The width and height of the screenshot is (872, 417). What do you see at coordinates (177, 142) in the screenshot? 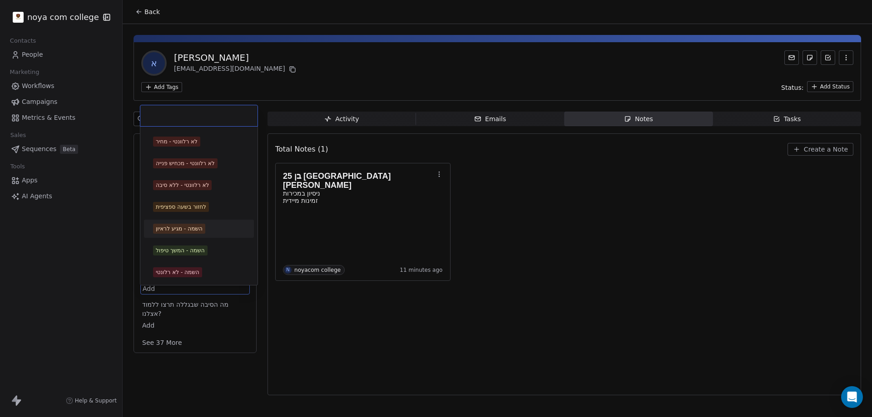
I see `div: לא רלוונטי - מחיר` at bounding box center [177, 142].